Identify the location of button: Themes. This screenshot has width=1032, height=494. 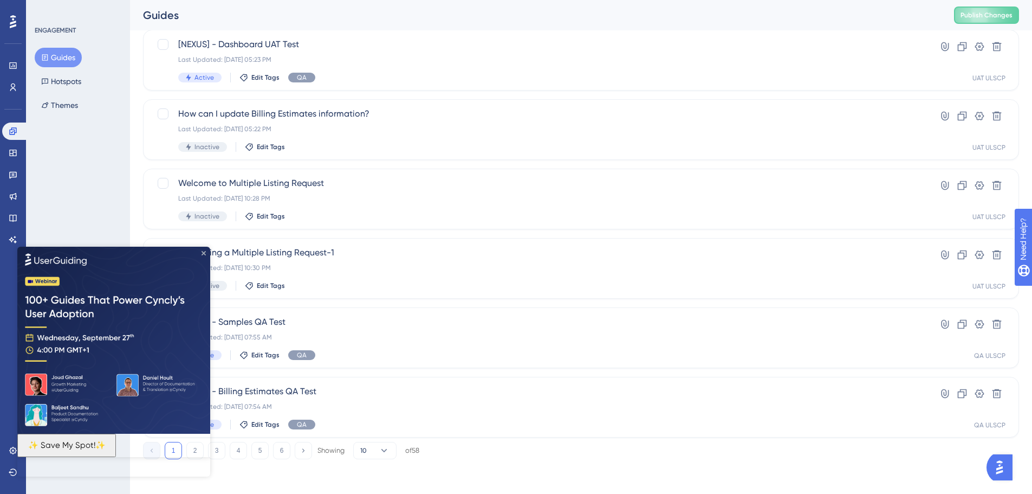
(60, 105).